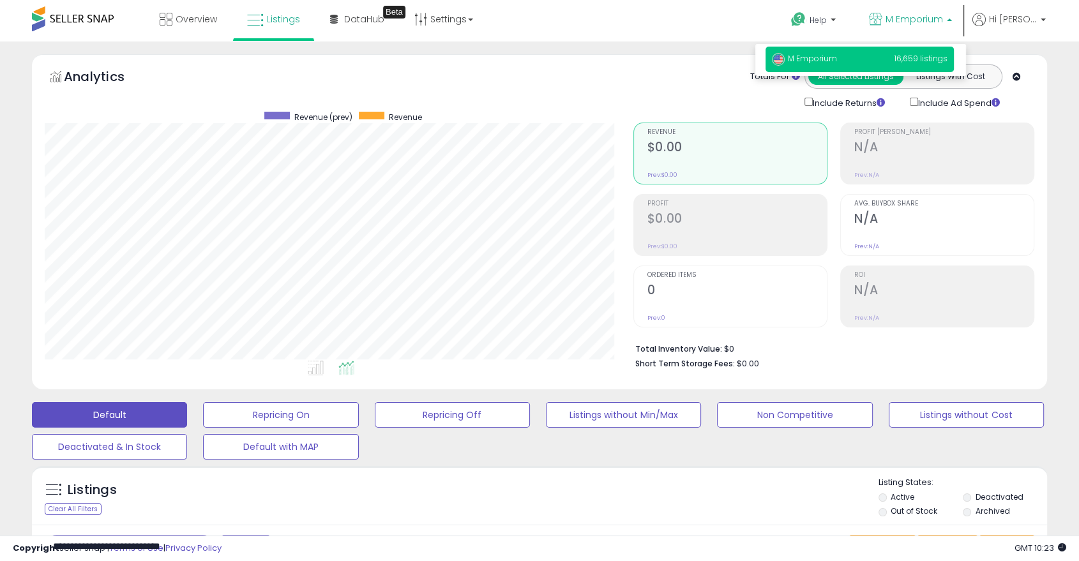 This screenshot has width=1079, height=561. What do you see at coordinates (1040, 548) in the screenshot?
I see `span: 2025-10-7 10:23 GMT` at bounding box center [1040, 548].